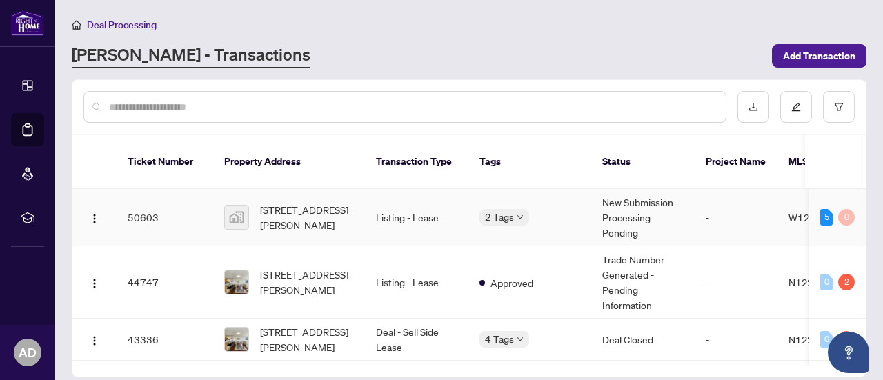  What do you see at coordinates (753, 107) in the screenshot?
I see `button: download` at bounding box center [753, 107].